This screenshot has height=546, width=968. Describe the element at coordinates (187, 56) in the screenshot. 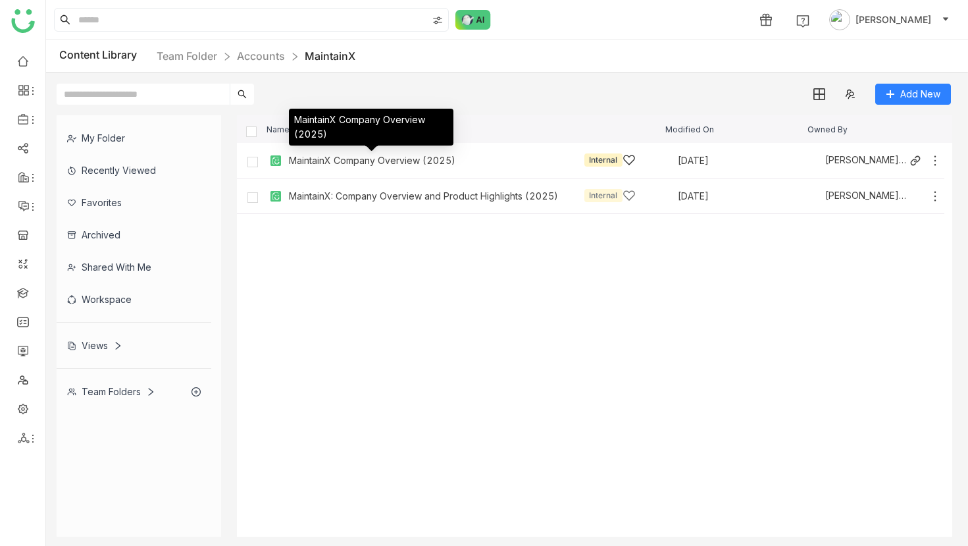

I see `a: Team Folder` at that location.